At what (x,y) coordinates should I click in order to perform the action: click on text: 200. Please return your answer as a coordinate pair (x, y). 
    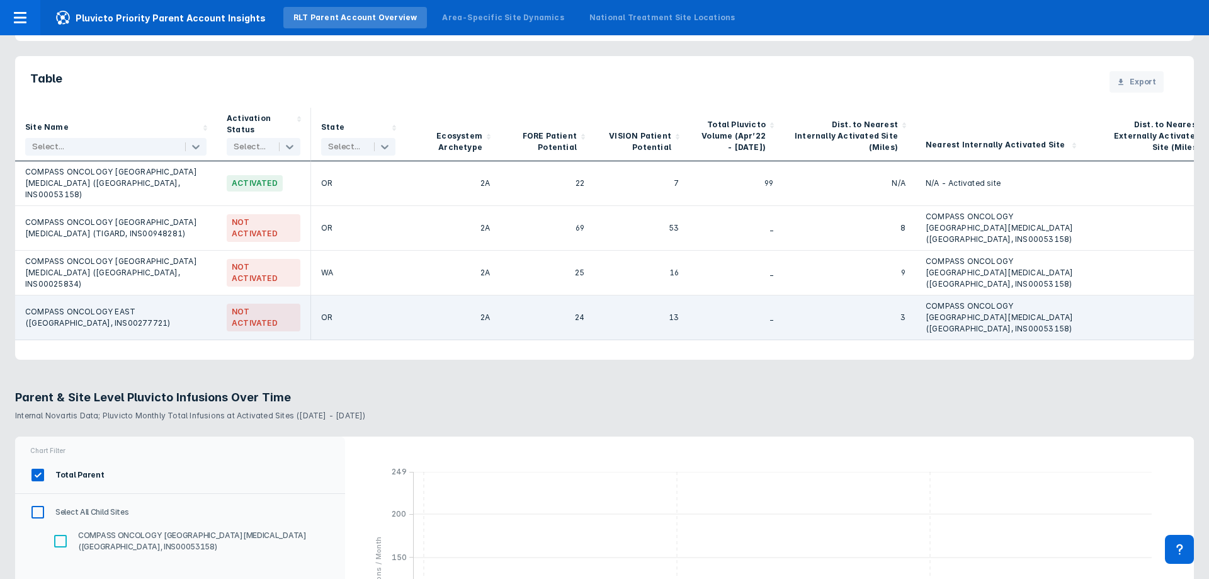
    Looking at the image, I should click on (399, 513).